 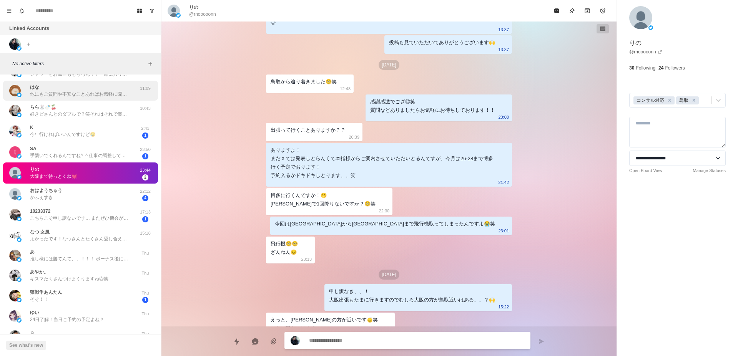 I want to click on div: 感謝感激でござ◎笑 質問などありましたらお気軽にお待ちしております！！, so click(x=432, y=106).